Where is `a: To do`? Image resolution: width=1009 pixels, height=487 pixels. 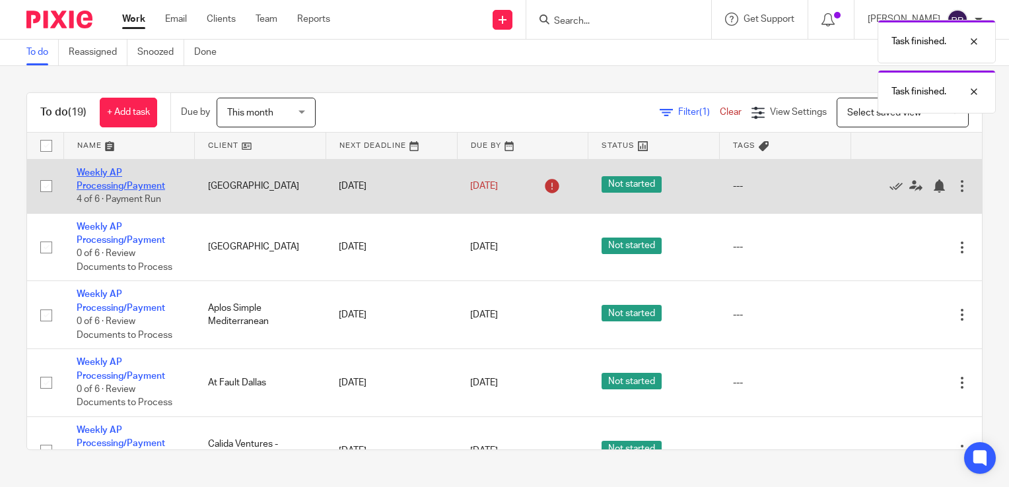
a: To do is located at coordinates (42, 52).